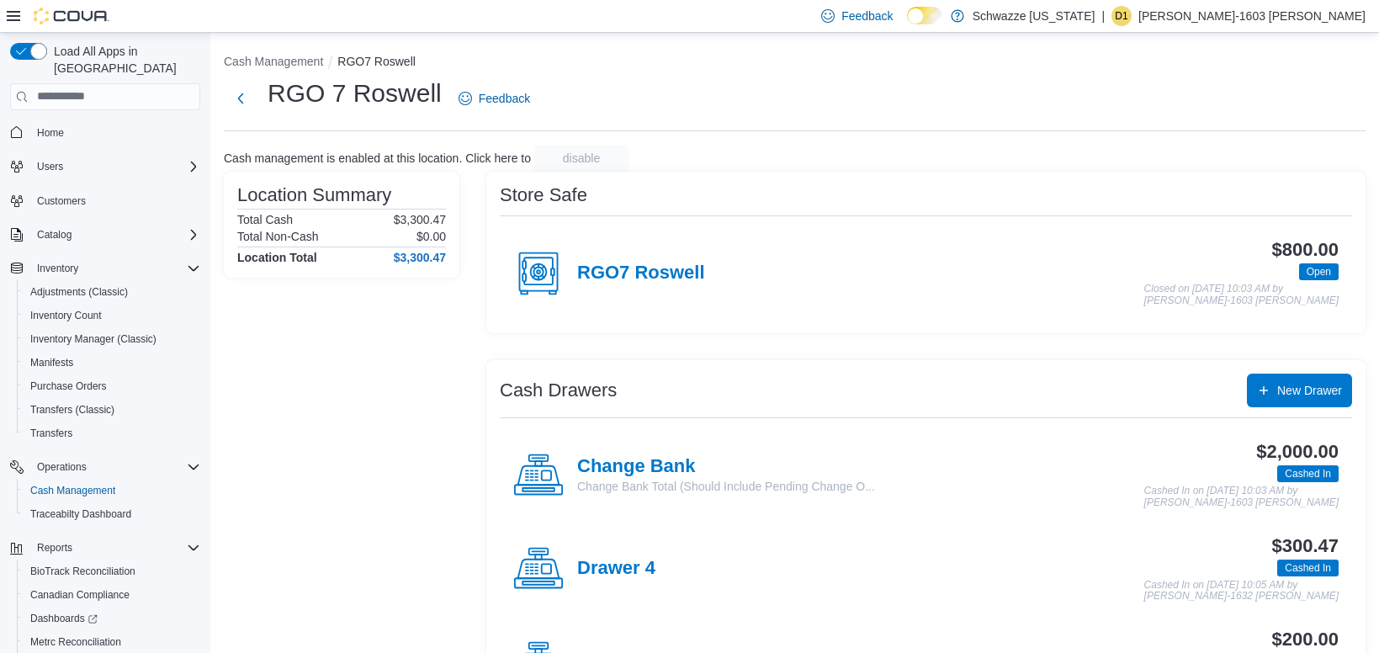 This screenshot has height=653, width=1379. I want to click on button: Next, so click(241, 98).